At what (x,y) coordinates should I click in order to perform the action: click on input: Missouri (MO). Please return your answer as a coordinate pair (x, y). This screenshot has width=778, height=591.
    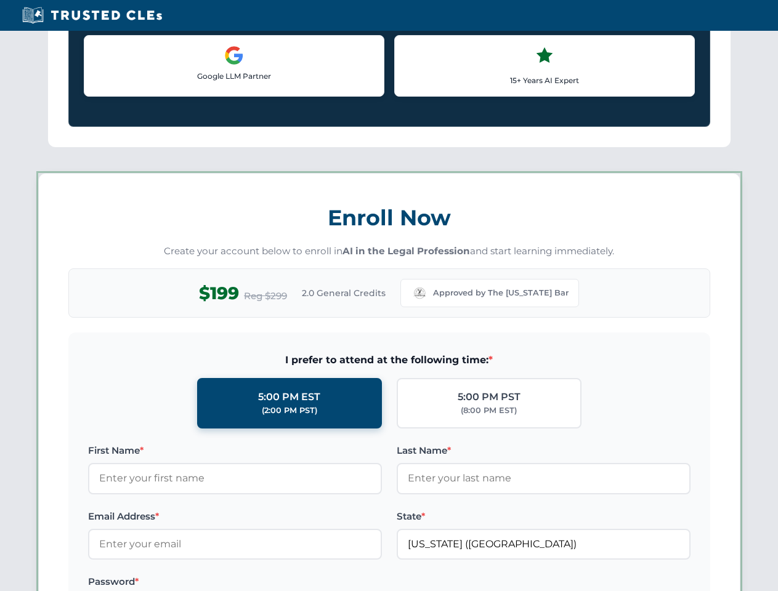
    Looking at the image, I should click on (543, 544).